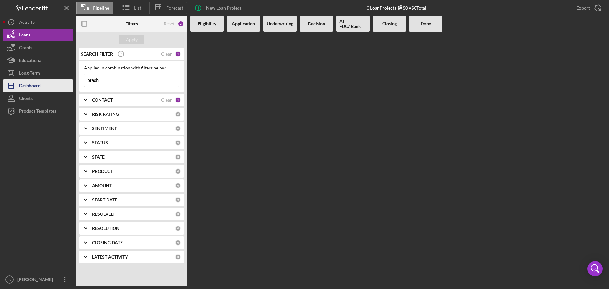 This screenshot has height=289, width=609. What do you see at coordinates (402, 8) in the screenshot?
I see `div: $0` at bounding box center [402, 8].